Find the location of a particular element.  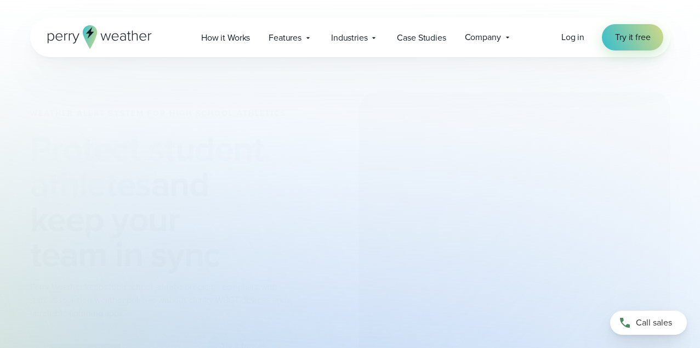

span: Company is located at coordinates (483, 37).